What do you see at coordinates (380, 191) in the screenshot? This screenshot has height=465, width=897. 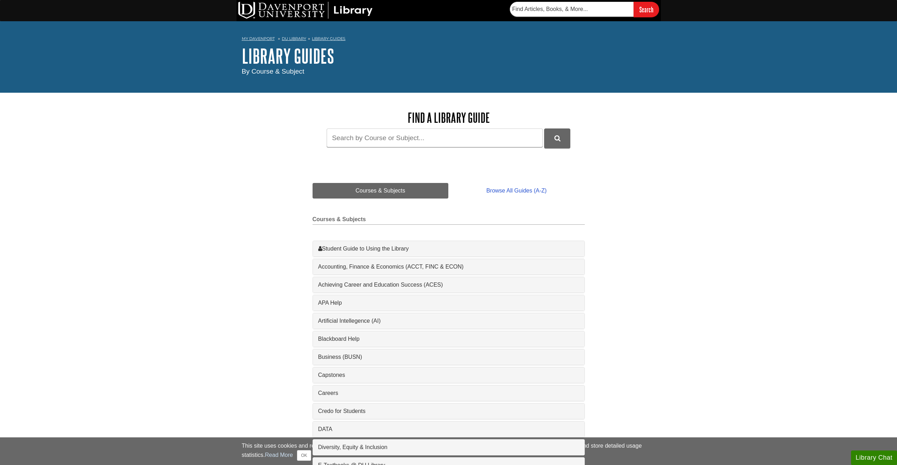 I see `a: Courses & Subjects` at bounding box center [380, 191].